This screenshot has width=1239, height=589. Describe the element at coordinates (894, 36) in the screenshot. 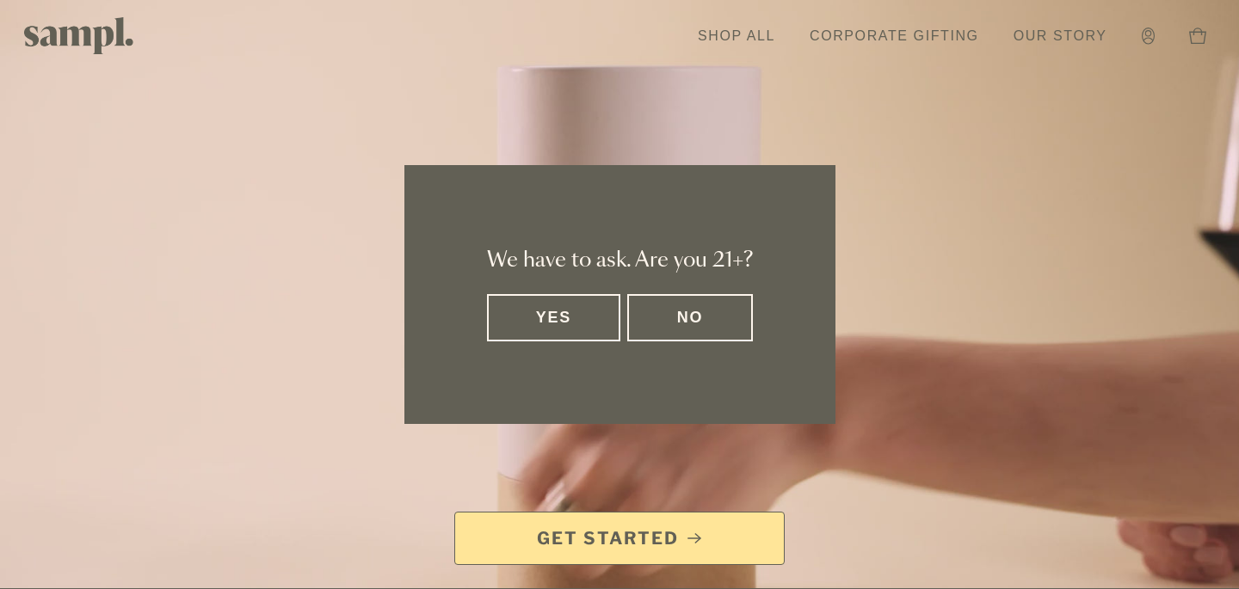

I see `a: Corporate Gifting` at that location.